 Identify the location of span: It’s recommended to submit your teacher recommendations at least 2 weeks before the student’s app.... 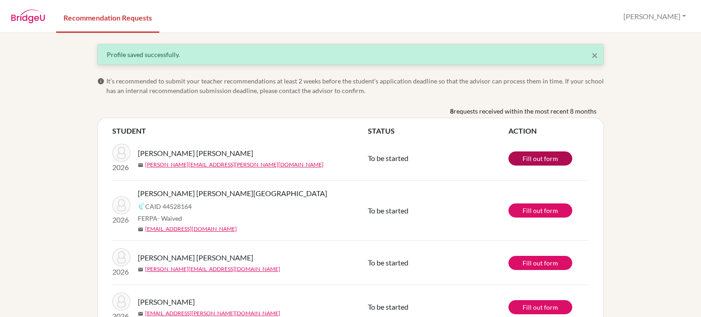
(355, 86).